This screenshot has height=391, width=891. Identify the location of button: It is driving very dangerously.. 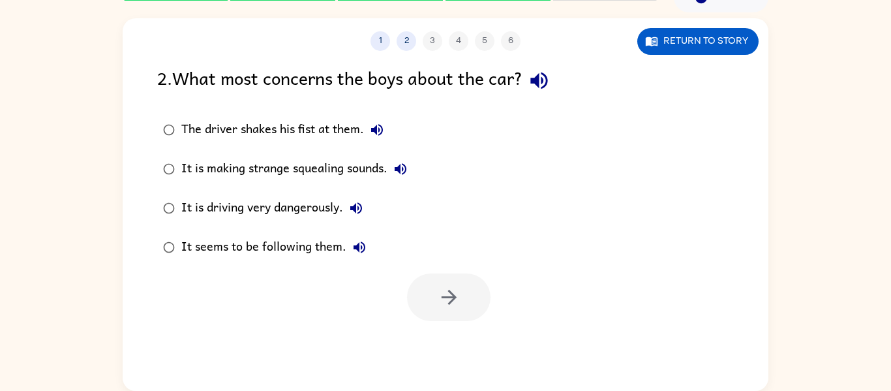
(356, 208).